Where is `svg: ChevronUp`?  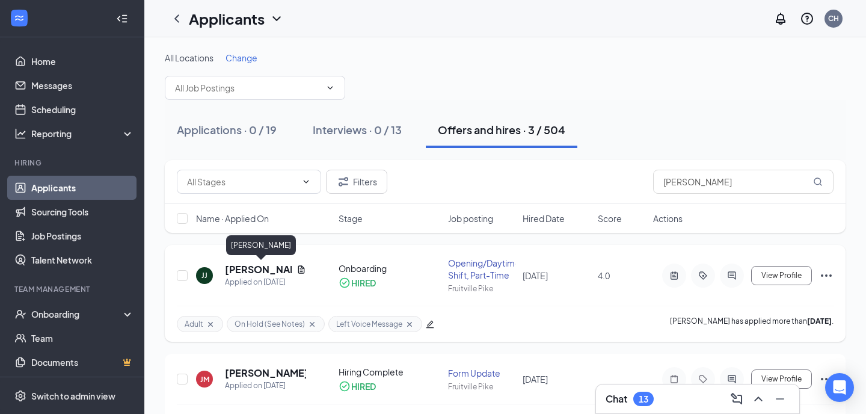 svg: ChevronUp is located at coordinates (759, 399).